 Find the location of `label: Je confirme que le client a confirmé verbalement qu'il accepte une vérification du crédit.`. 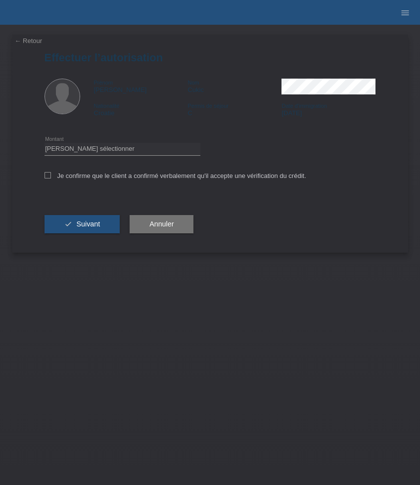

label: Je confirme que le client a confirmé verbalement qu'il accepte une vérification du crédit. is located at coordinates (175, 175).